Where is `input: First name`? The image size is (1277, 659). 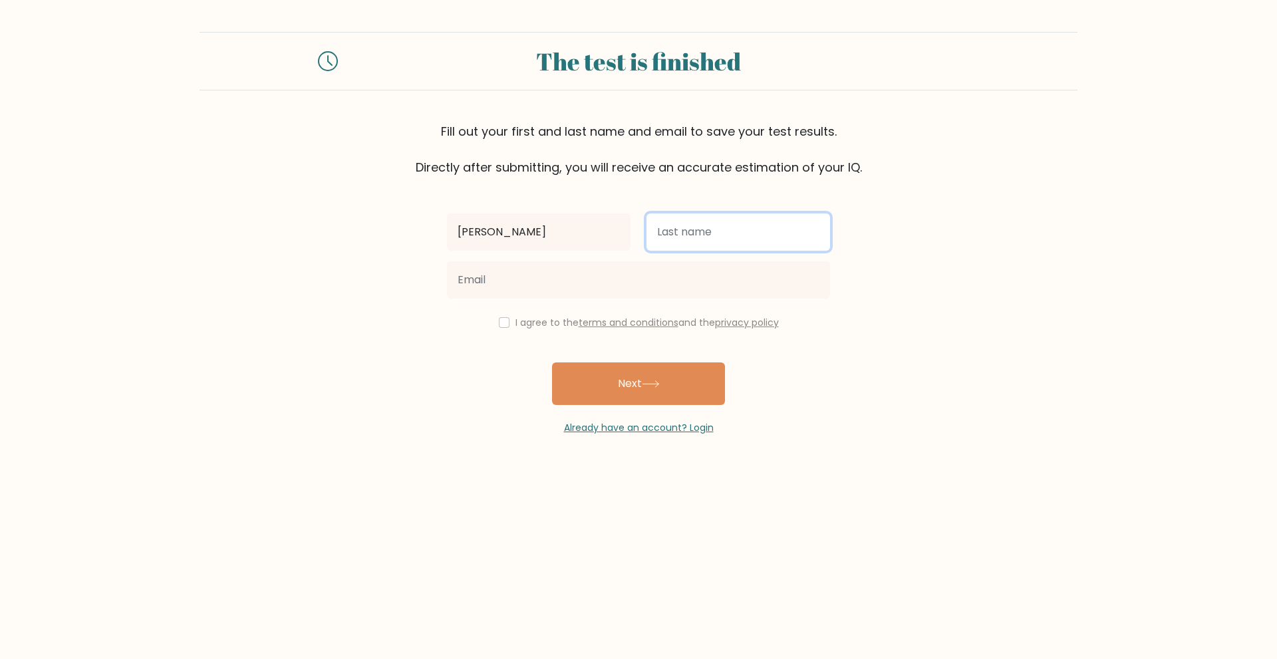 input: First name is located at coordinates (539, 232).